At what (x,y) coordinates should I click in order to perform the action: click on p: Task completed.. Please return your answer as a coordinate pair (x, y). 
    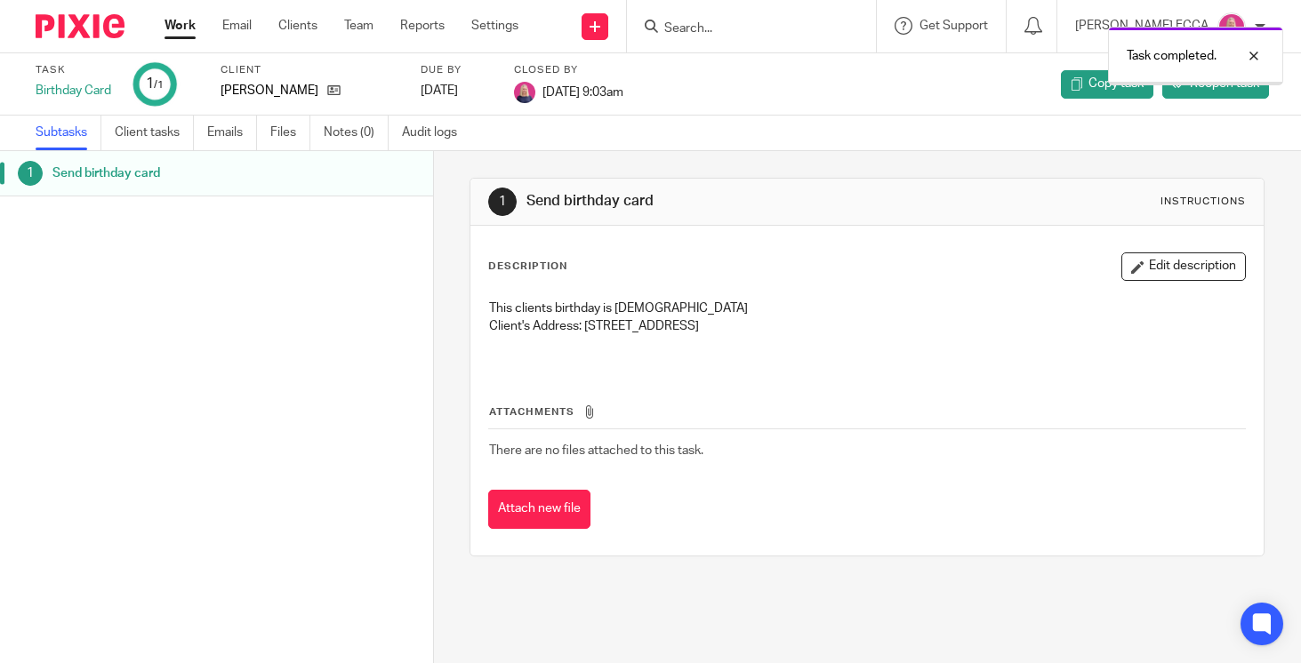
    Looking at the image, I should click on (1171, 56).